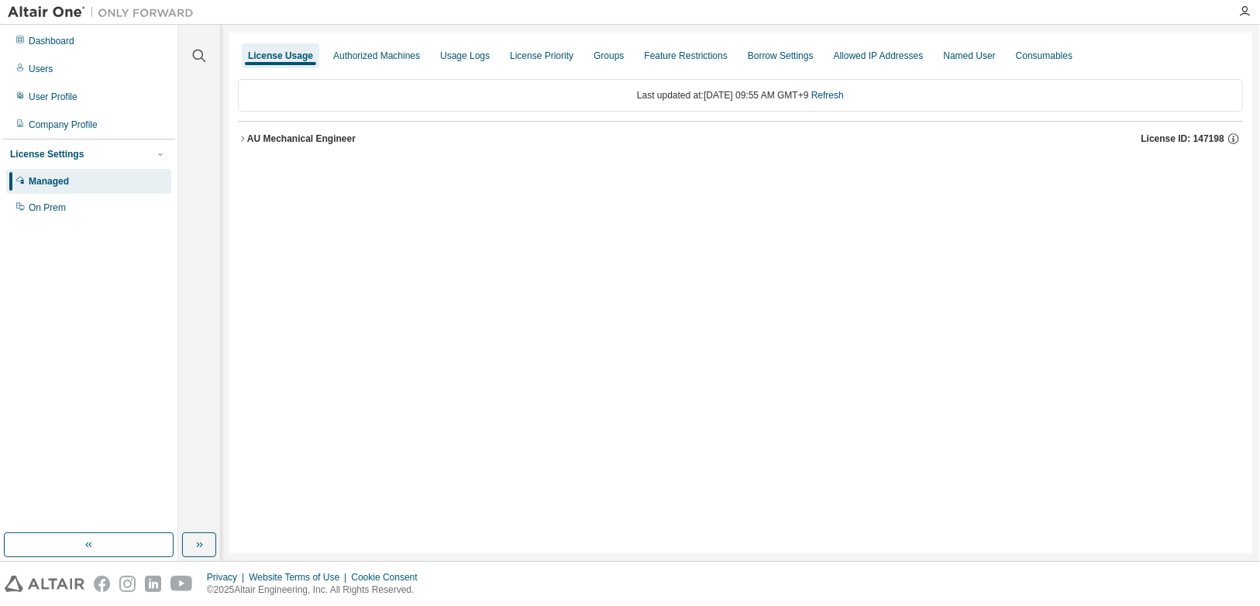  What do you see at coordinates (1183, 139) in the screenshot?
I see `span: License ID: 147198` at bounding box center [1183, 139].